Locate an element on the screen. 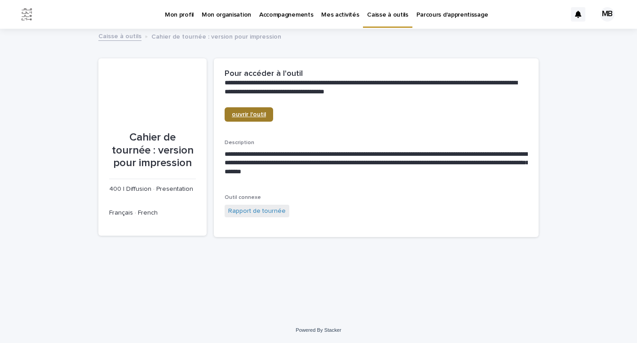 The height and width of the screenshot is (343, 637). h2: Pour accéder à l'outil is located at coordinates (264, 74).